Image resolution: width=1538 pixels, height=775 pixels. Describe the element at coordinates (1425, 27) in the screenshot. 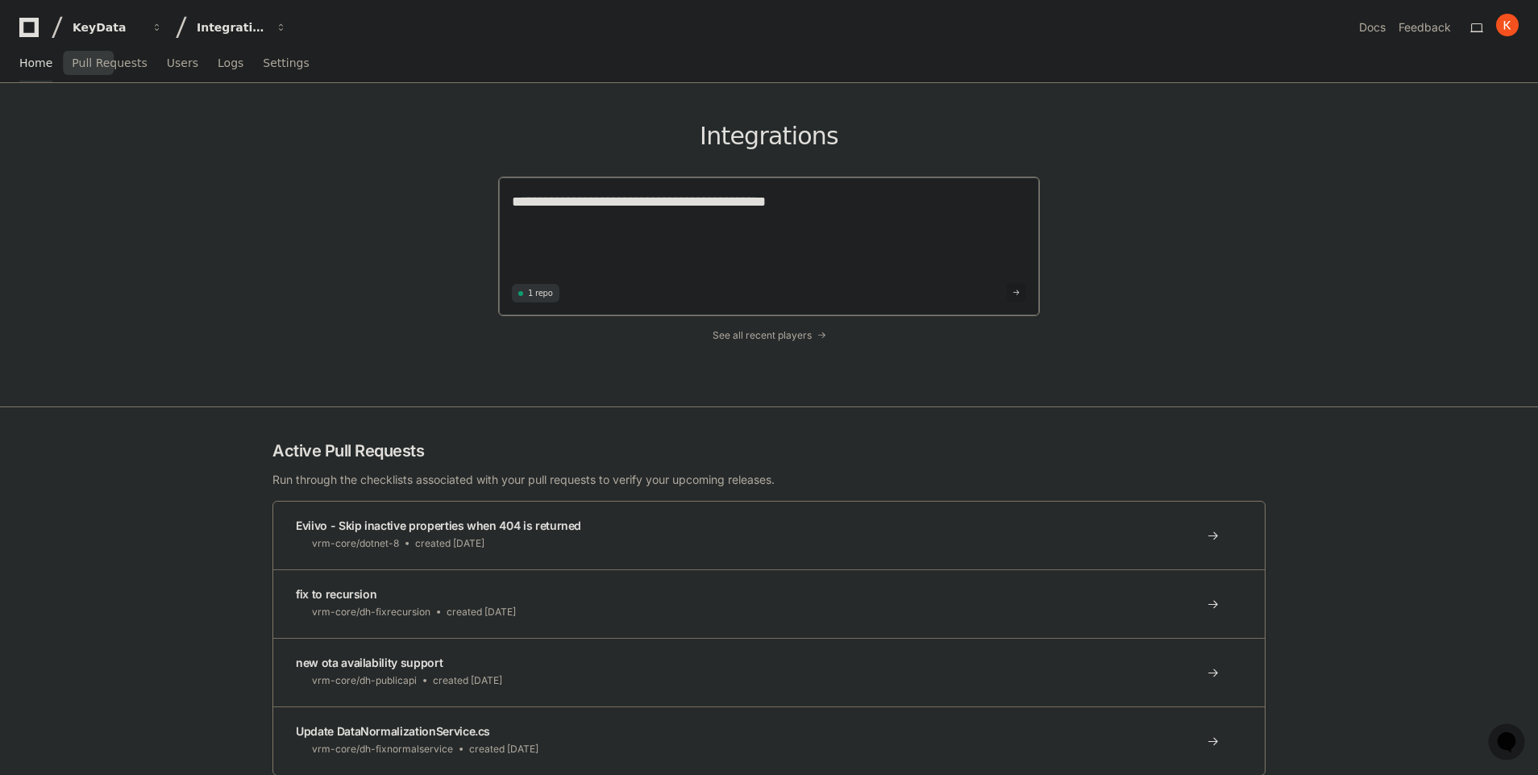

I see `button: Feedback` at that location.